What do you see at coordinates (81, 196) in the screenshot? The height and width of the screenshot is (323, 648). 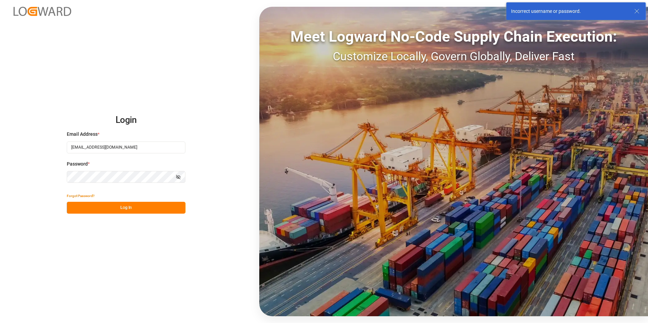 I see `button: Forgot Password?` at bounding box center [81, 196].